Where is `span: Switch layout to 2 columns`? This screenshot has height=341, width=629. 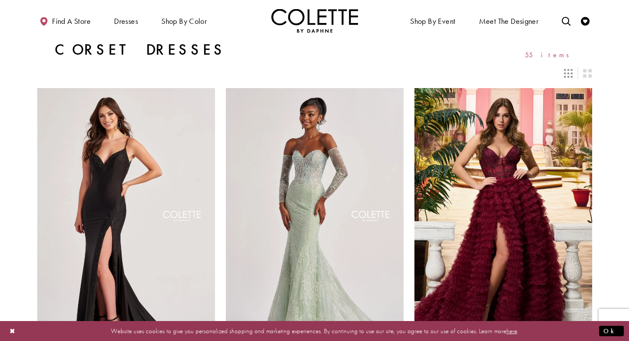 span: Switch layout to 2 columns is located at coordinates (588, 73).